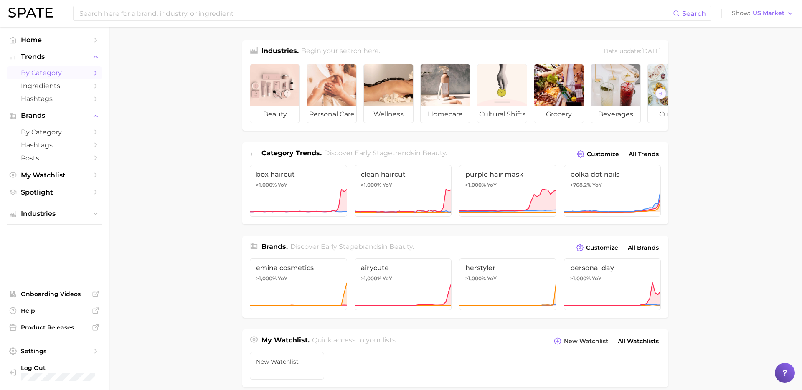  Describe the element at coordinates (285, 341) in the screenshot. I see `h1: My Watchlist.` at that location.